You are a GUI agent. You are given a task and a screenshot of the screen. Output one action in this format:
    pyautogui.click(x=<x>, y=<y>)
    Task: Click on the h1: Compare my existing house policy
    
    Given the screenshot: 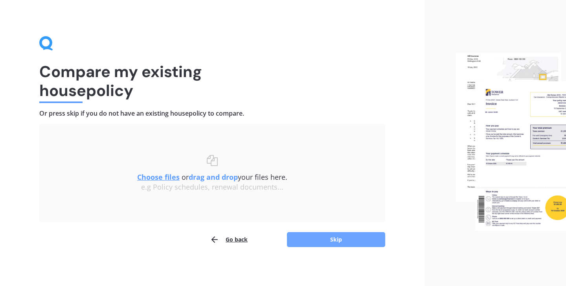 What is the action you would take?
    pyautogui.click(x=212, y=81)
    